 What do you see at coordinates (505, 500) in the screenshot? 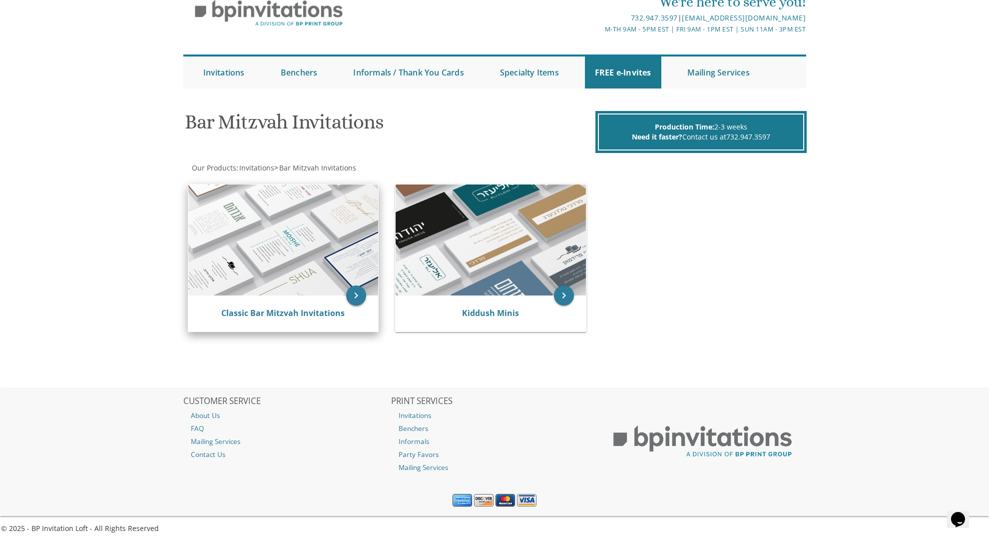
I see `img: MasterCard` at bounding box center [505, 500].